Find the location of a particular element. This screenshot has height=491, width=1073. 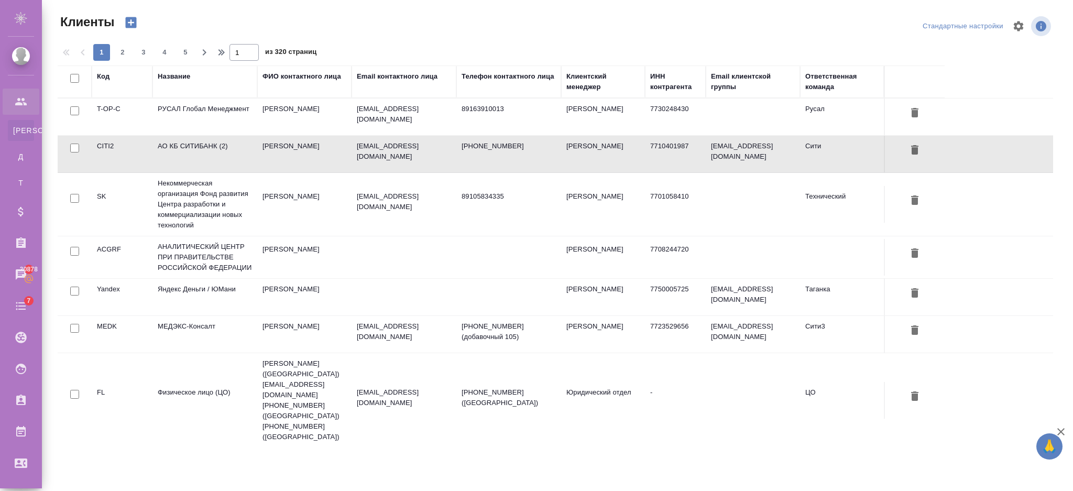

button: Создать is located at coordinates (131, 23).